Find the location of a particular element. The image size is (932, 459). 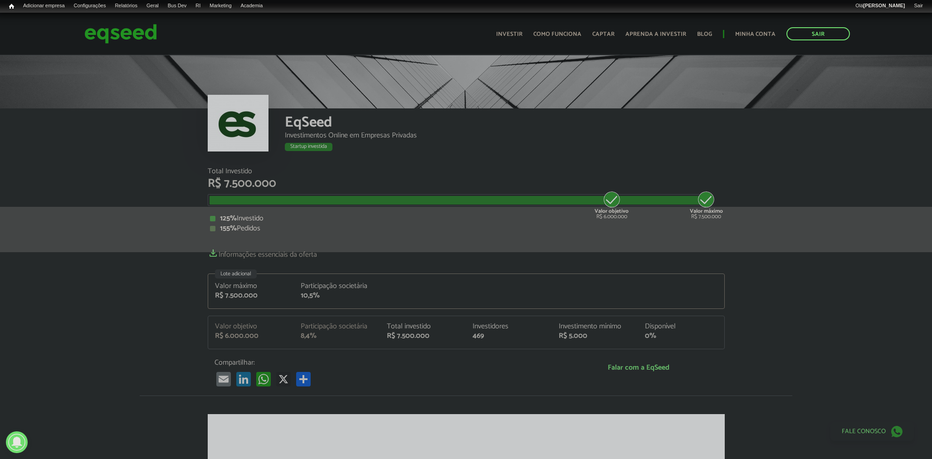

a: Geral is located at coordinates (152, 6).